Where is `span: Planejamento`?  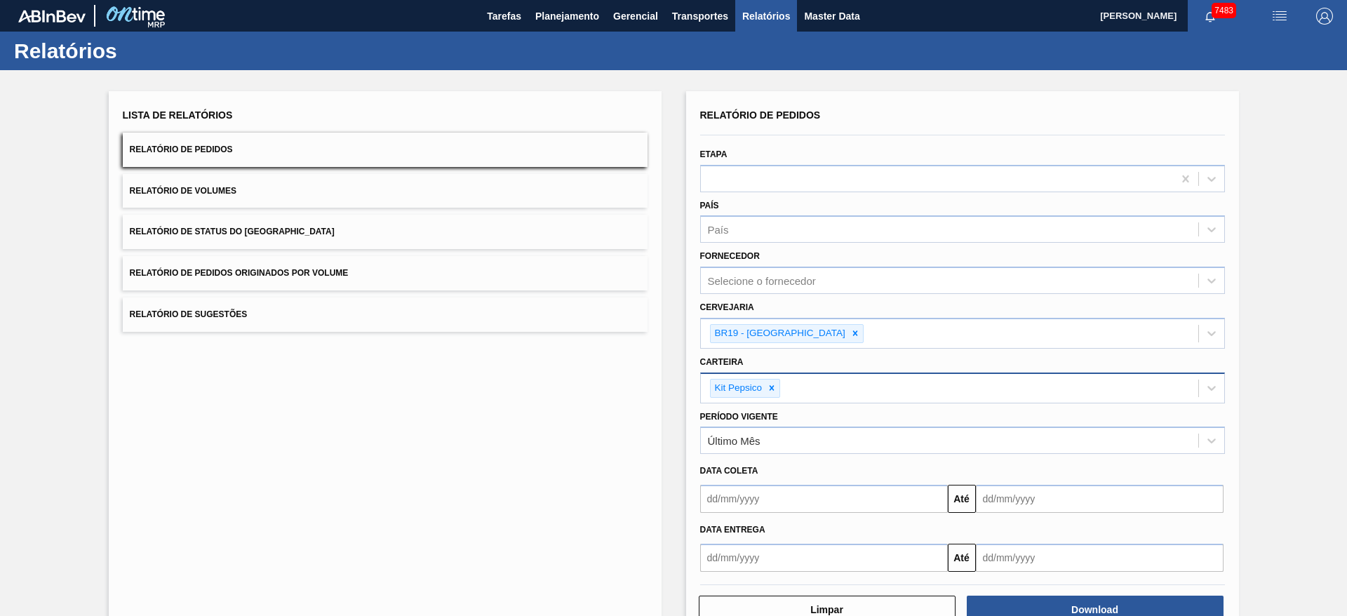
span: Planejamento is located at coordinates (567, 16).